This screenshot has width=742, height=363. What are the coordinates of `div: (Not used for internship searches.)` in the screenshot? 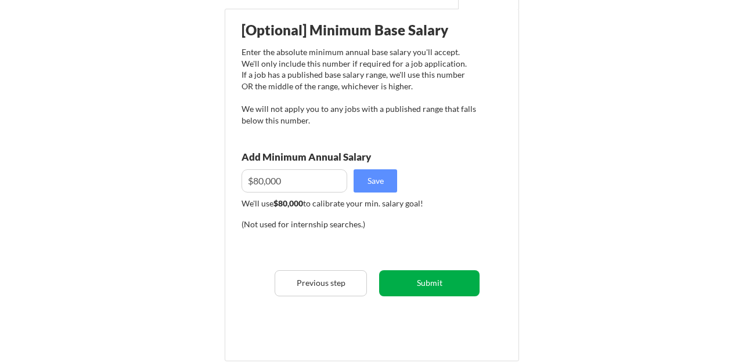 It's located at (320, 225).